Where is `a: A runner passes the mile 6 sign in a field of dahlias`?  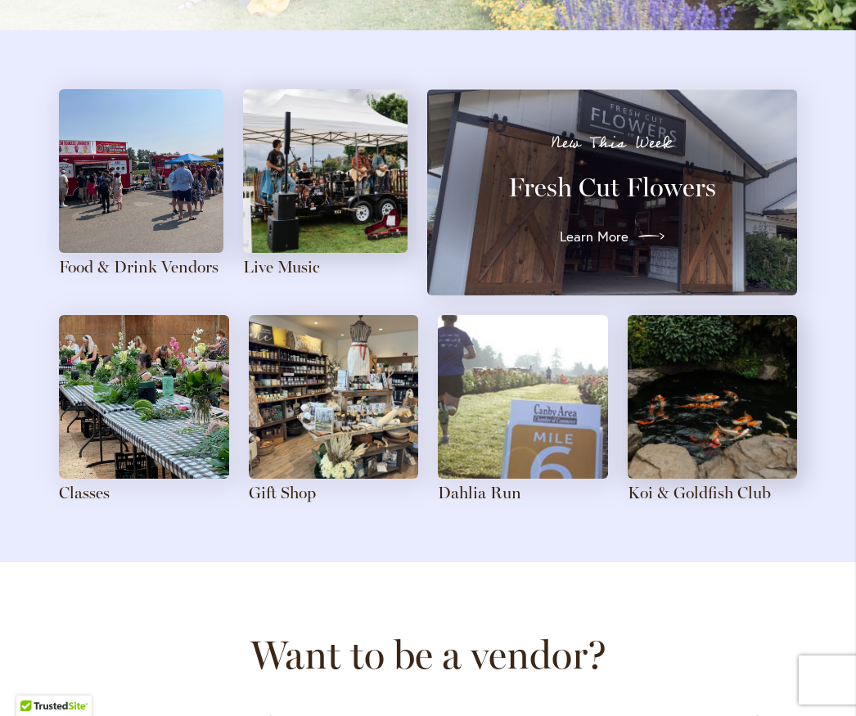
a: A runner passes the mile 6 sign in a field of dahlias is located at coordinates (523, 397).